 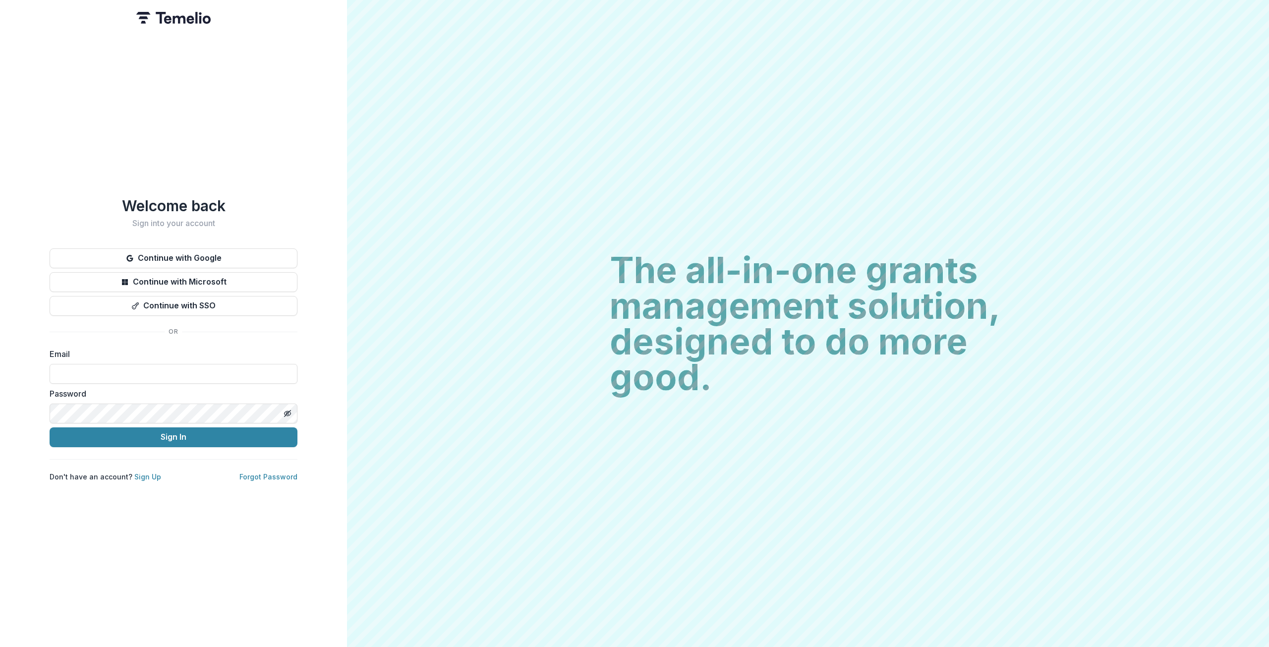 I want to click on label: Email, so click(x=171, y=354).